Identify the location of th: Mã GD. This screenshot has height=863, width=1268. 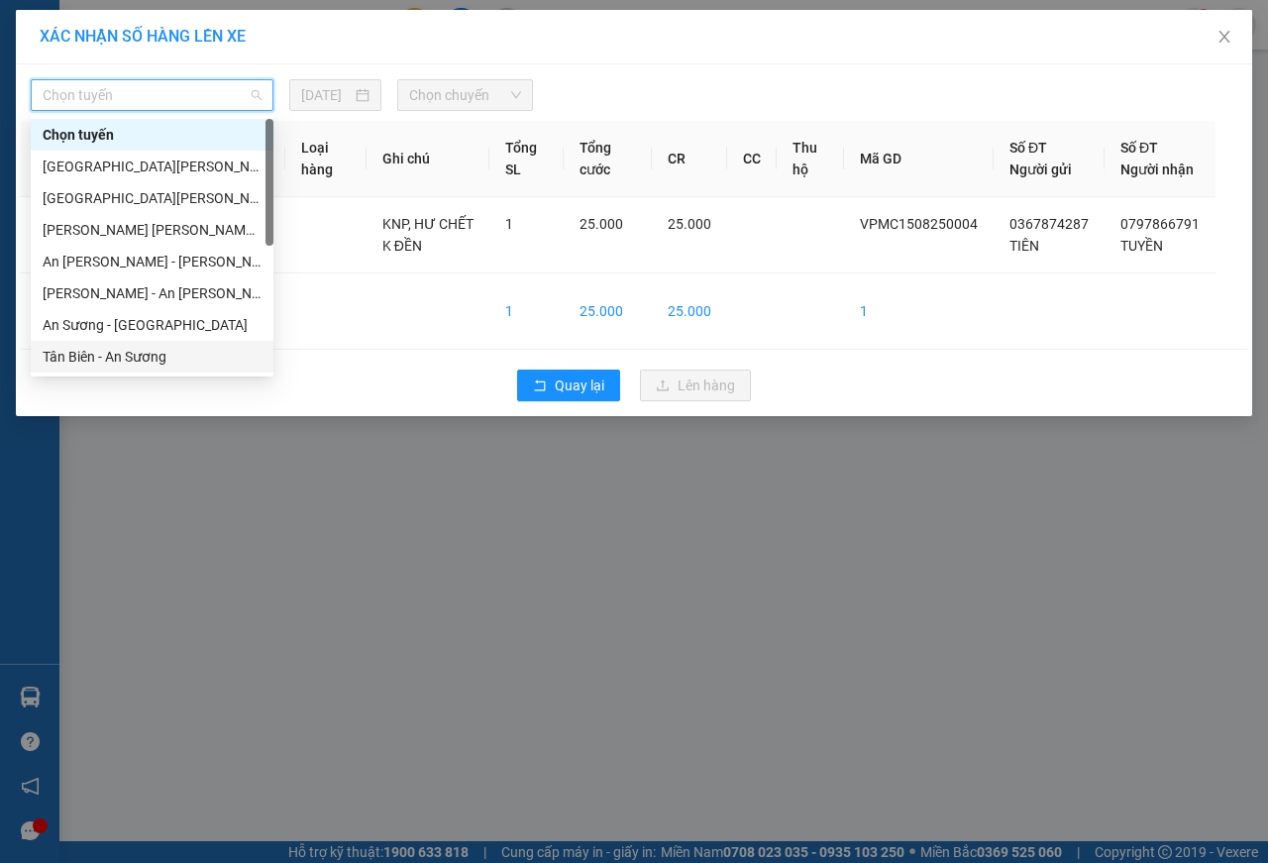
(919, 159).